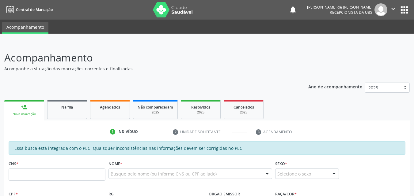 This screenshot has width=414, height=196. Describe the element at coordinates (28, 9) in the screenshot. I see `a: Central de Marcação` at that location.